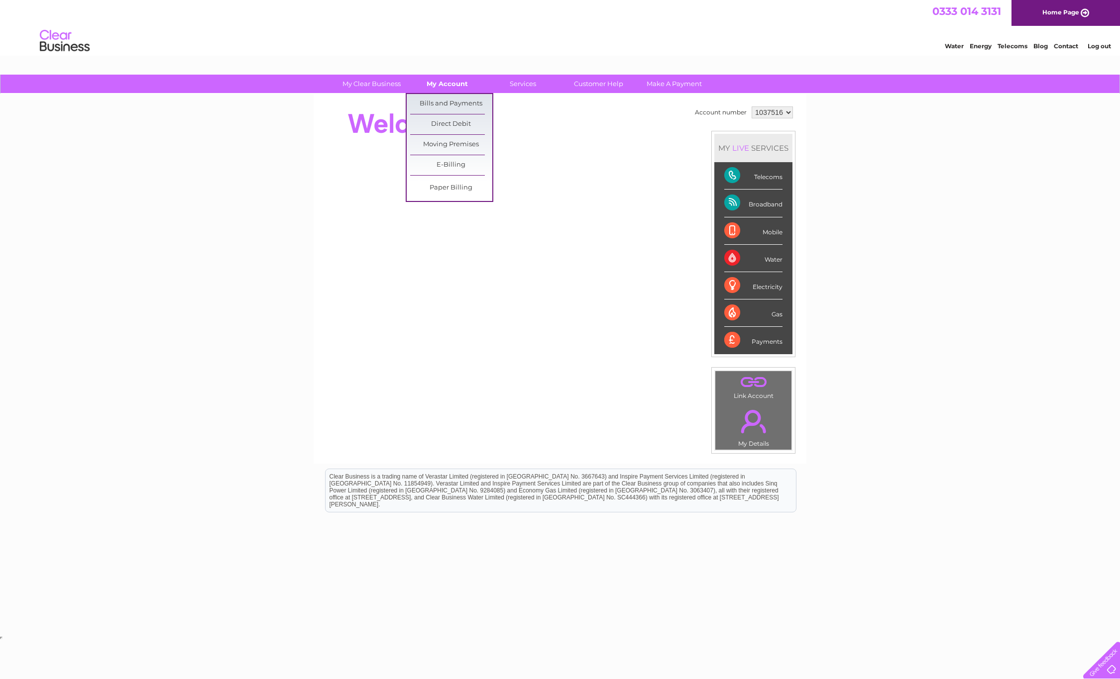  What do you see at coordinates (753, 258) in the screenshot?
I see `div: Water` at bounding box center [753, 258].